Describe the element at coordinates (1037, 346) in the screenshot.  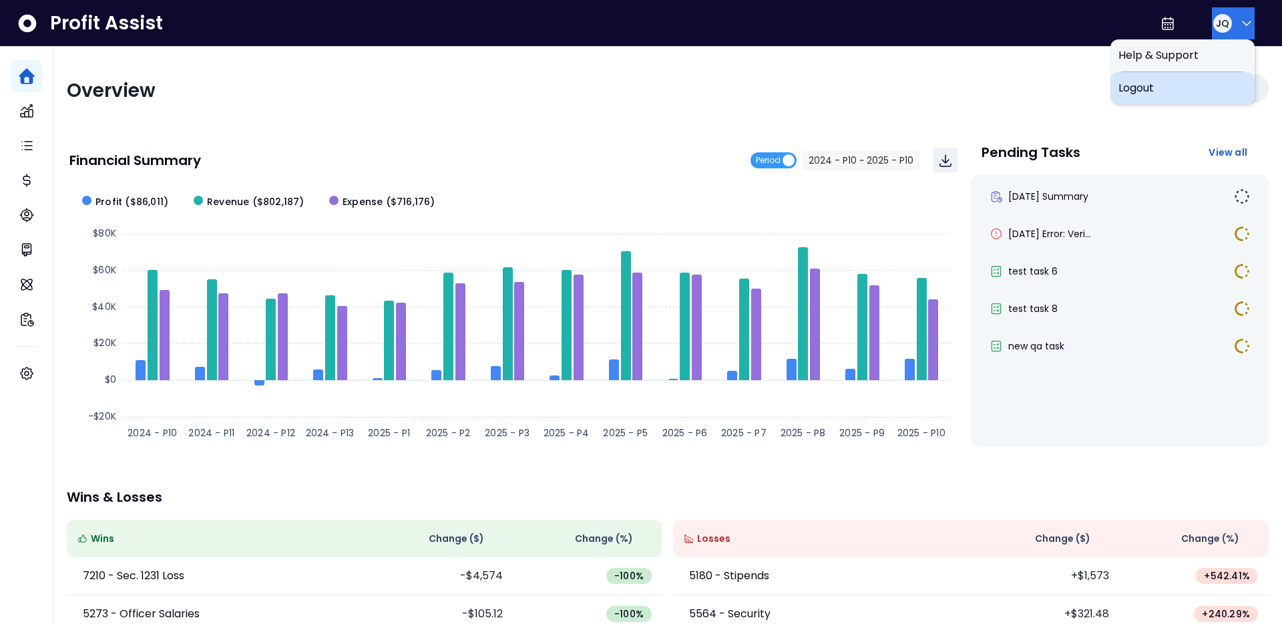
I see `span: new qa task` at that location.